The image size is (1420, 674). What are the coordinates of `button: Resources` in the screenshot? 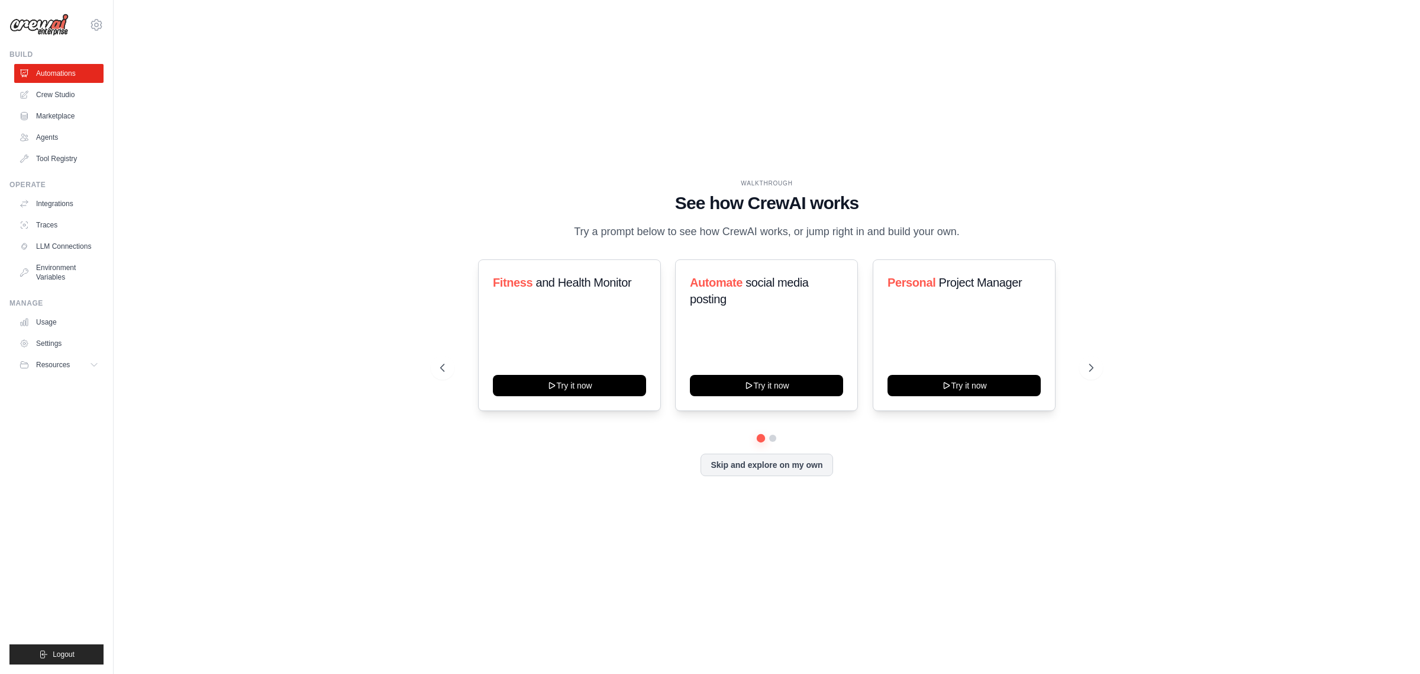 It's located at (59, 365).